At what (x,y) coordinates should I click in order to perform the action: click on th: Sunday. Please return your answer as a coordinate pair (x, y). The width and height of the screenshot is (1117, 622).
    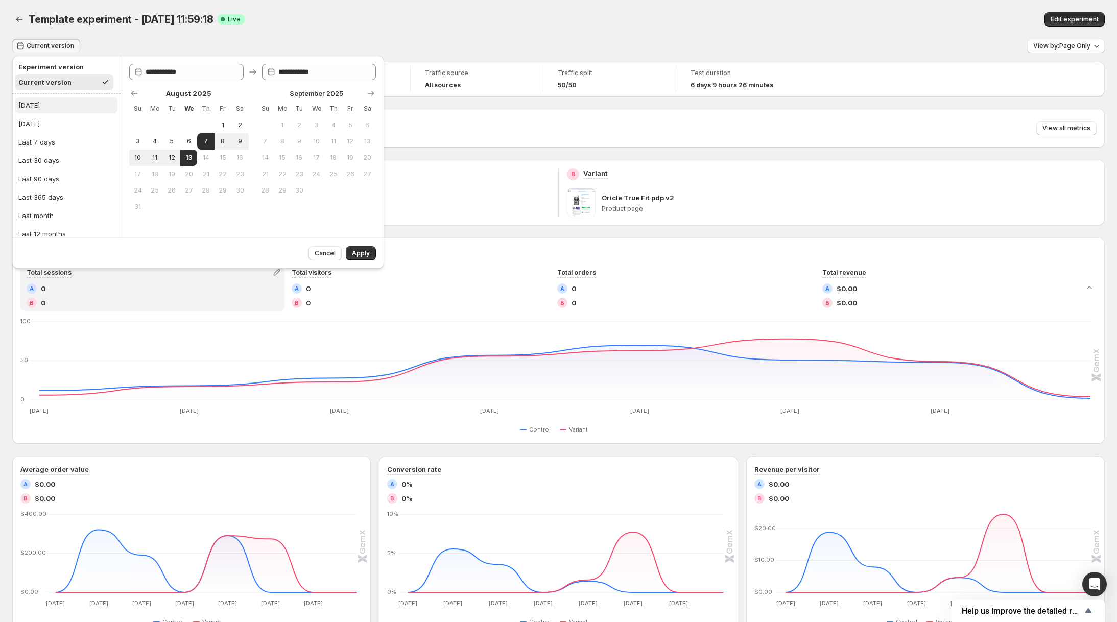
    Looking at the image, I should click on (137, 109).